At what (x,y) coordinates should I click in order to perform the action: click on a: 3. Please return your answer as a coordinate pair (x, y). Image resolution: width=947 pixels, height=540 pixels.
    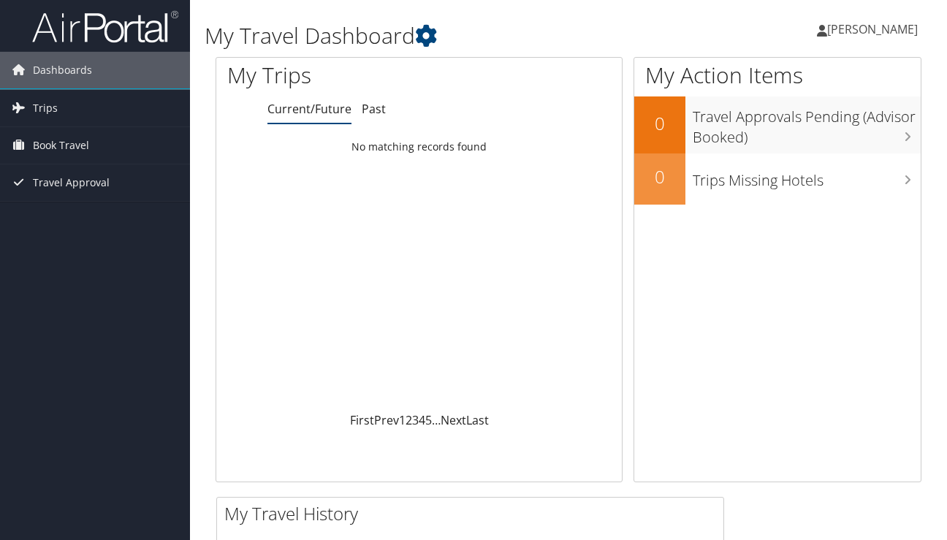
    Looking at the image, I should click on (415, 420).